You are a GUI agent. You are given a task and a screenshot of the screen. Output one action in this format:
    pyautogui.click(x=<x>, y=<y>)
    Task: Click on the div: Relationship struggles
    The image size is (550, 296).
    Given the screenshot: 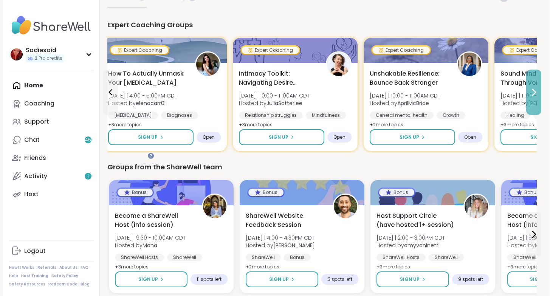 What is the action you would take?
    pyautogui.click(x=271, y=115)
    